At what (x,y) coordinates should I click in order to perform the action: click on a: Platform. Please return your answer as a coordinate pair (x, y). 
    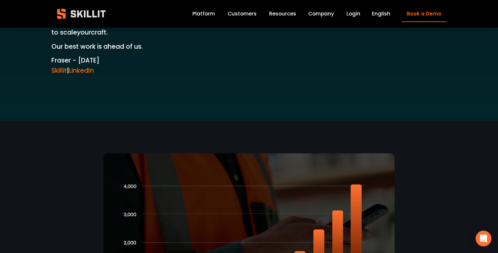
    Looking at the image, I should click on (203, 14).